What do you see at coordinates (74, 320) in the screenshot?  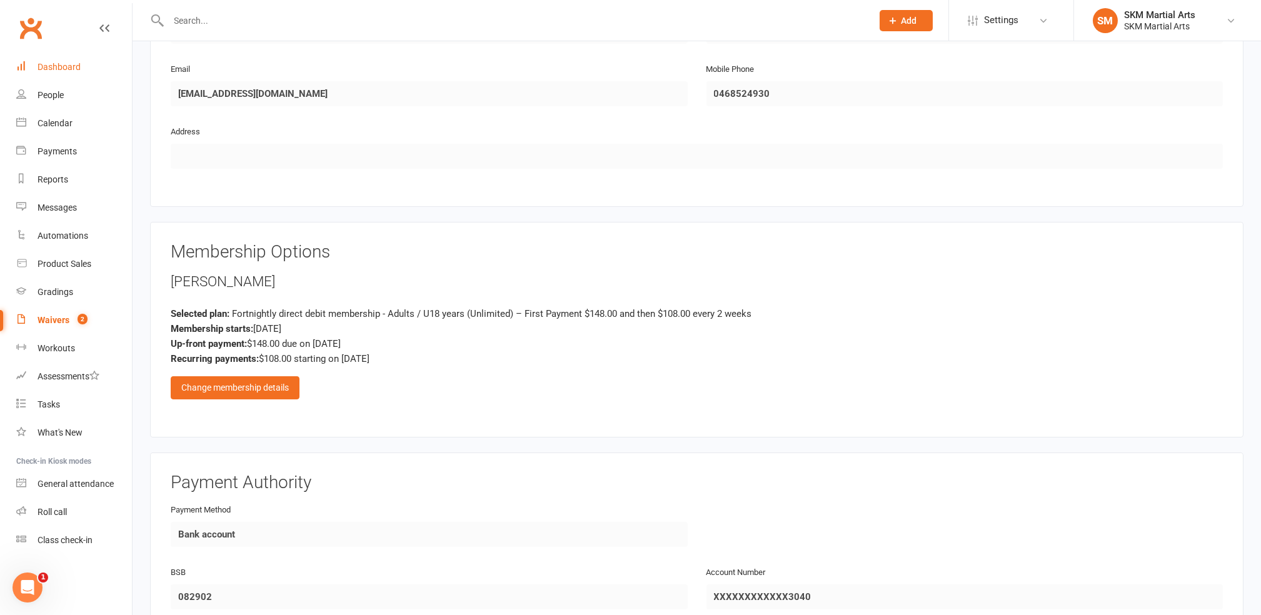 I see `a: Waivers 2` at bounding box center [74, 320].